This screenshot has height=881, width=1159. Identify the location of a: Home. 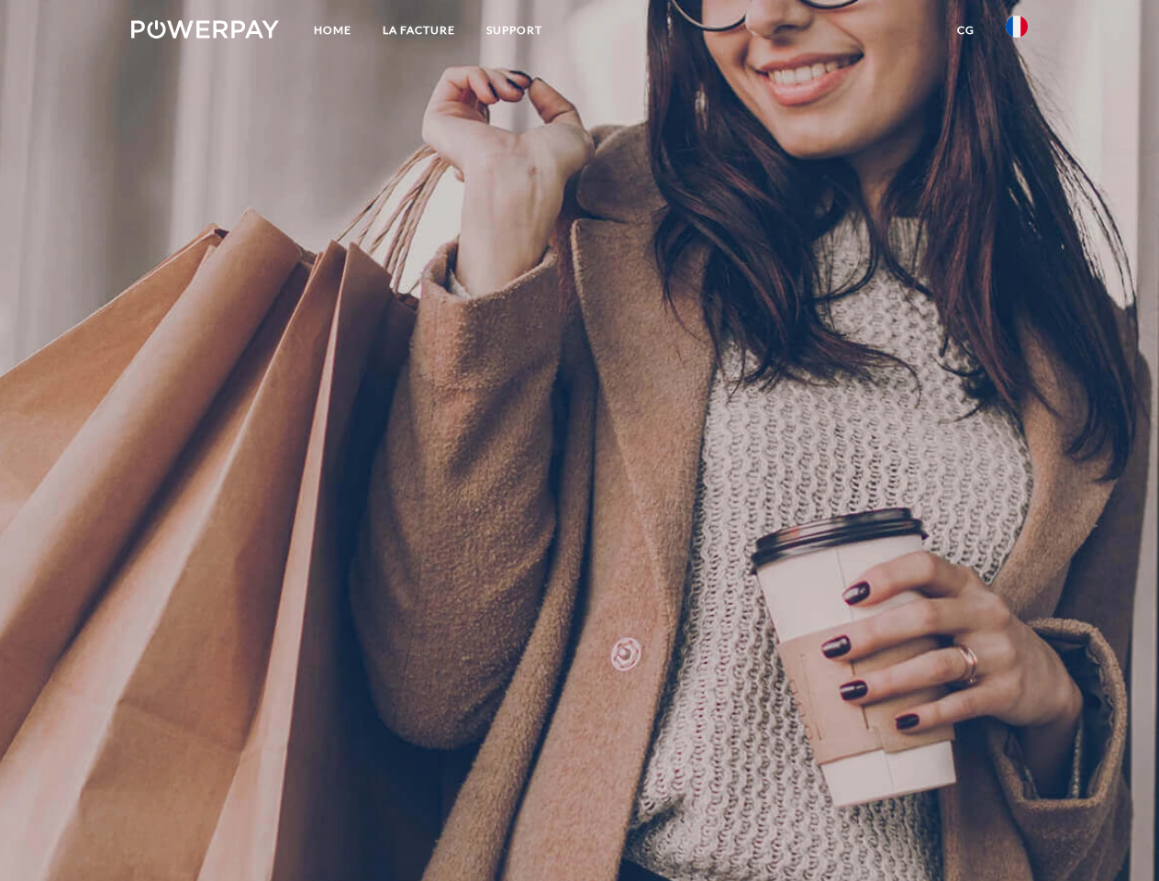
(332, 30).